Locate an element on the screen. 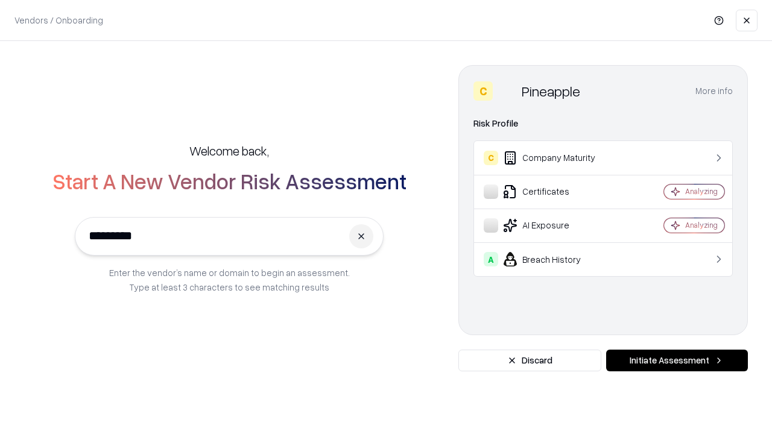 The width and height of the screenshot is (772, 434). div: Pineapple is located at coordinates (551, 91).